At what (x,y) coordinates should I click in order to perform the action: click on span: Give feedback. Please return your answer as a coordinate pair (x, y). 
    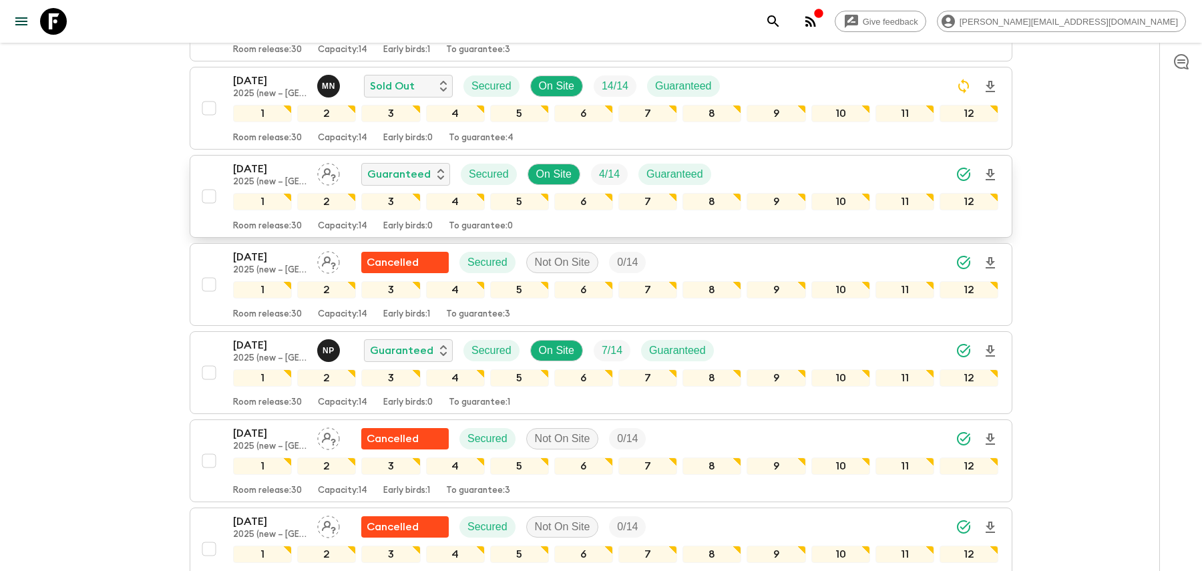
    Looking at the image, I should click on (890, 21).